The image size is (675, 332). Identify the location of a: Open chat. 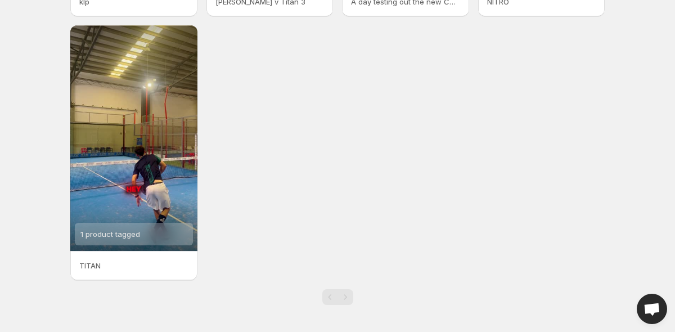
(652, 309).